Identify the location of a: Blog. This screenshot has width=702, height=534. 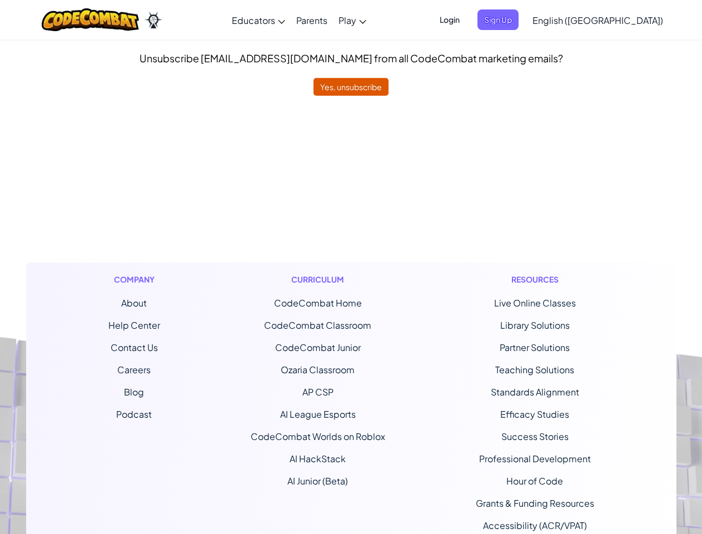
(134, 392).